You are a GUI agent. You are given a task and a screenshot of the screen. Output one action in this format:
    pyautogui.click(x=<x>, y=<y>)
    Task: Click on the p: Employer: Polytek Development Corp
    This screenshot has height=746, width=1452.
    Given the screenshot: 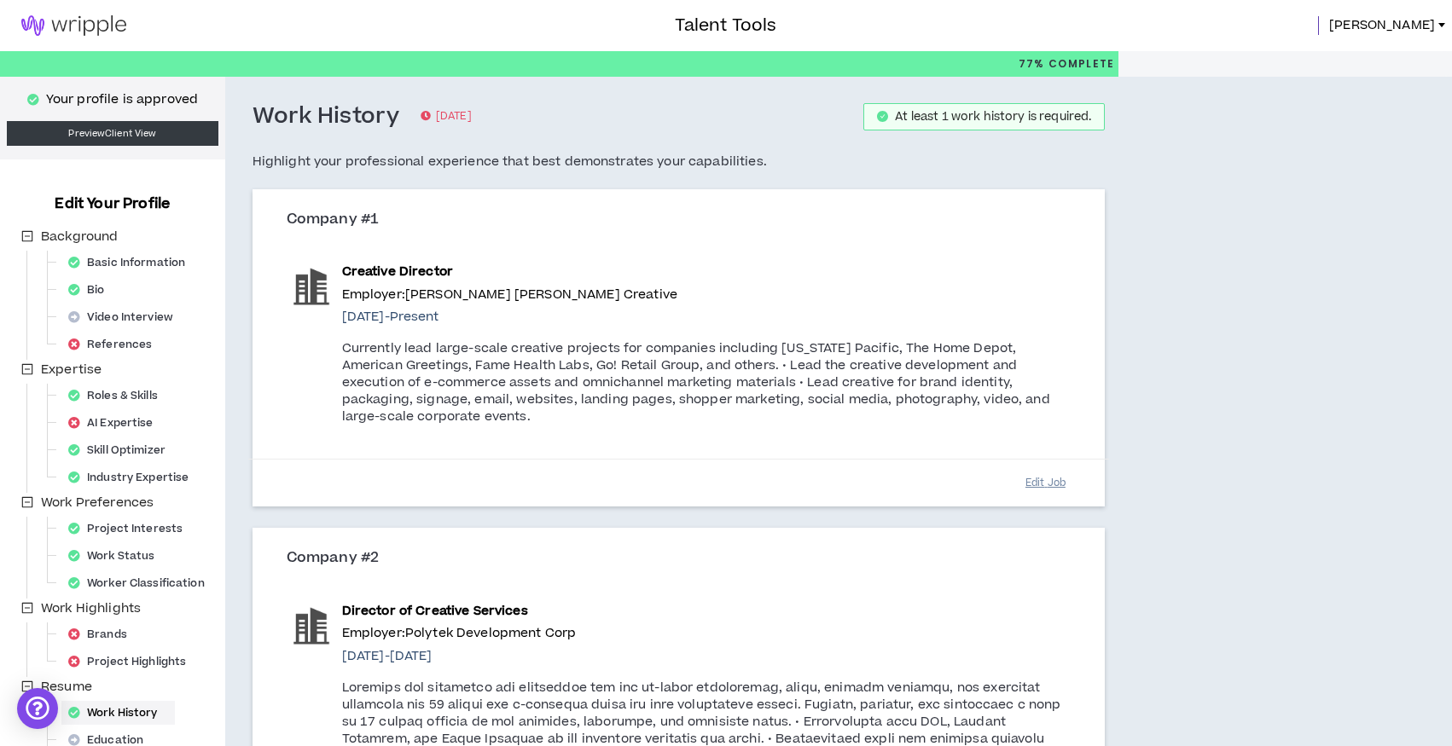 What is the action you would take?
    pyautogui.click(x=706, y=634)
    